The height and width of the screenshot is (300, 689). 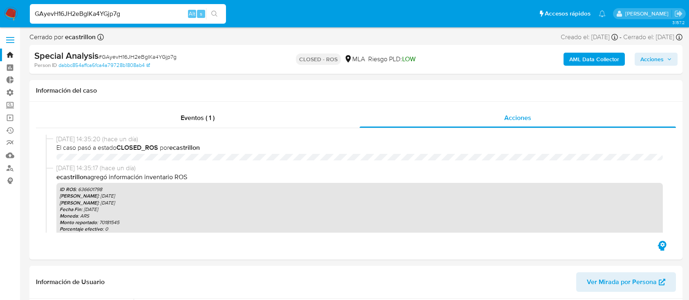 I want to click on span: Accesos rápidos, so click(x=568, y=13).